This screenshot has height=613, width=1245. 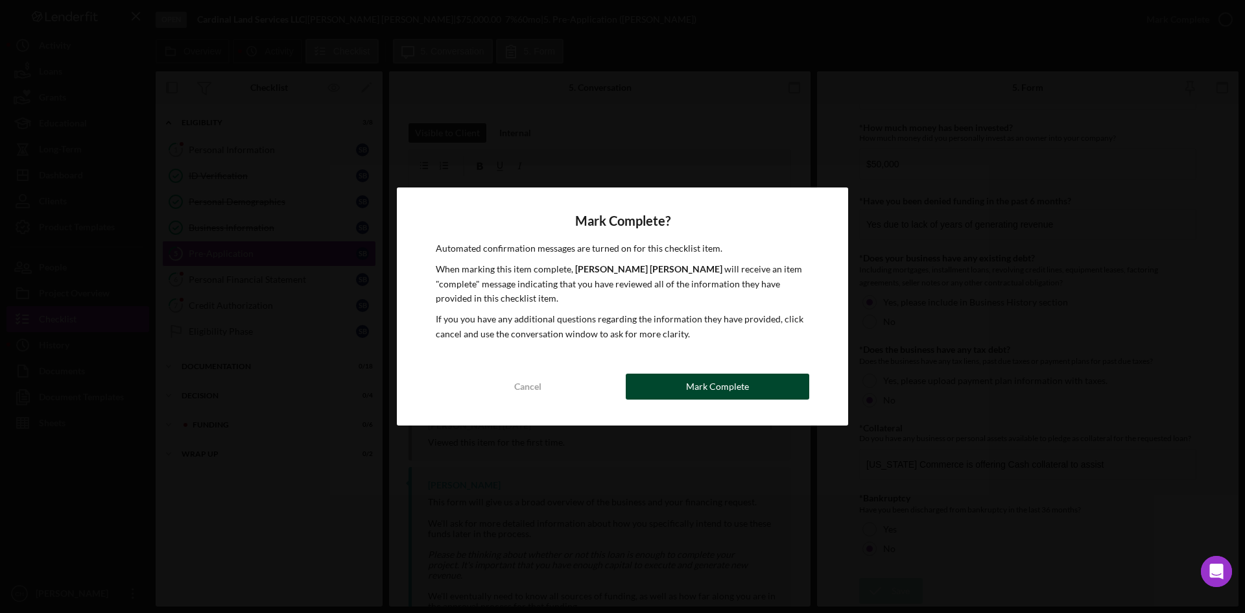 I want to click on p: Automated confirmation messages are turned on for this checklist item., so click(x=622, y=248).